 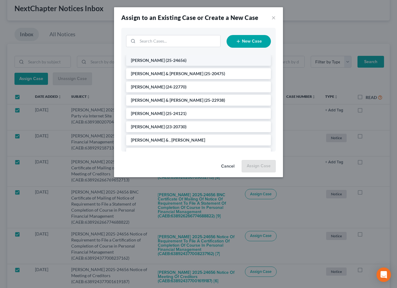 What do you see at coordinates (259, 166) in the screenshot?
I see `button: Assign Case` at bounding box center [259, 166].